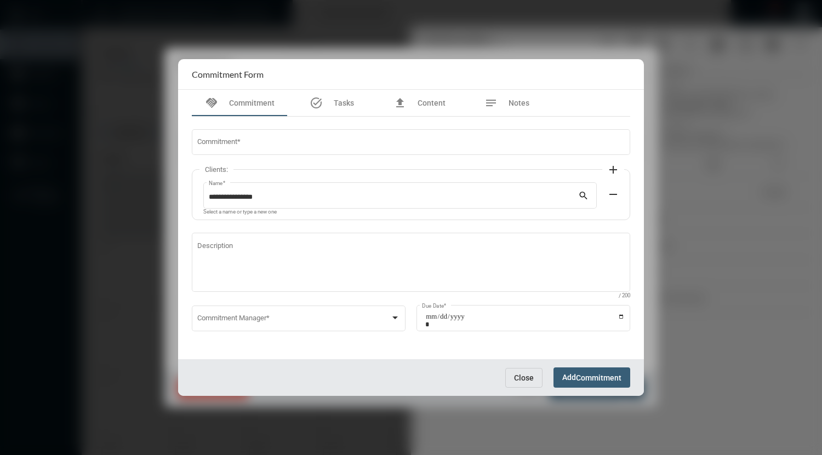  I want to click on mat-icon: notes, so click(491, 103).